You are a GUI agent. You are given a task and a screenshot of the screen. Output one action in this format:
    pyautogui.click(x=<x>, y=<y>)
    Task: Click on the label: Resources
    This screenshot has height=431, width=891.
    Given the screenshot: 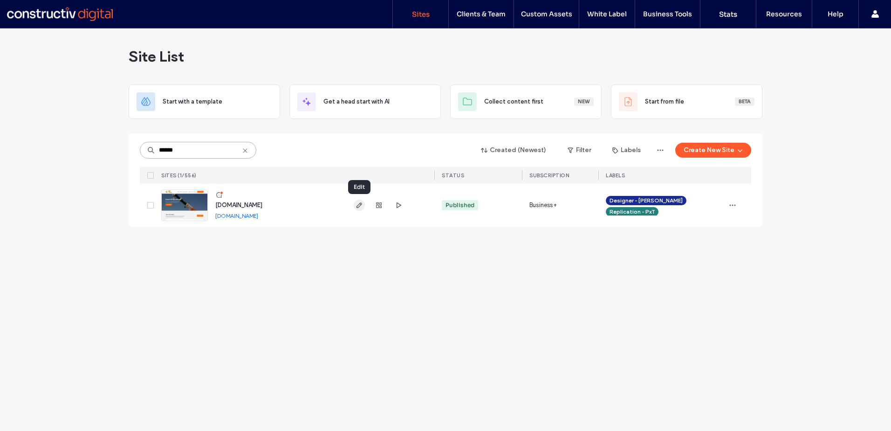 What is the action you would take?
    pyautogui.click(x=784, y=14)
    